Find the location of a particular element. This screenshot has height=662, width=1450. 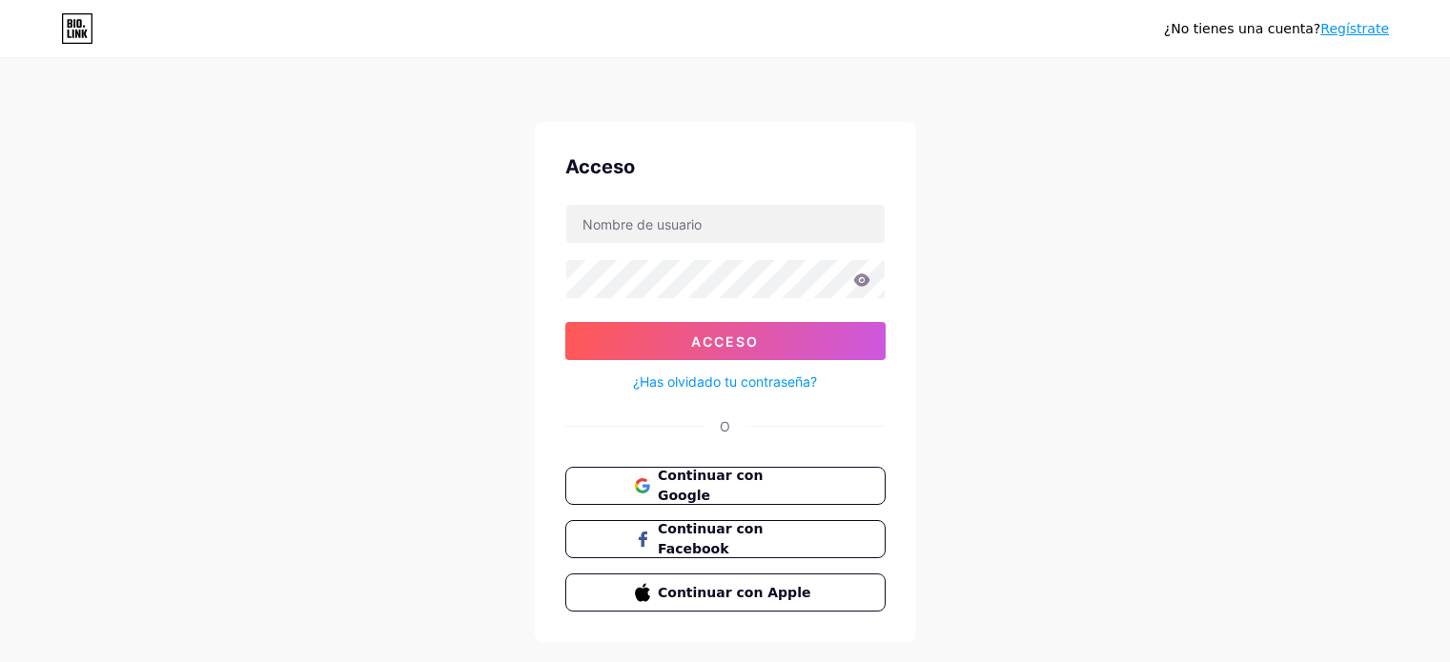

button: Continuar con Apple is located at coordinates (725, 593).